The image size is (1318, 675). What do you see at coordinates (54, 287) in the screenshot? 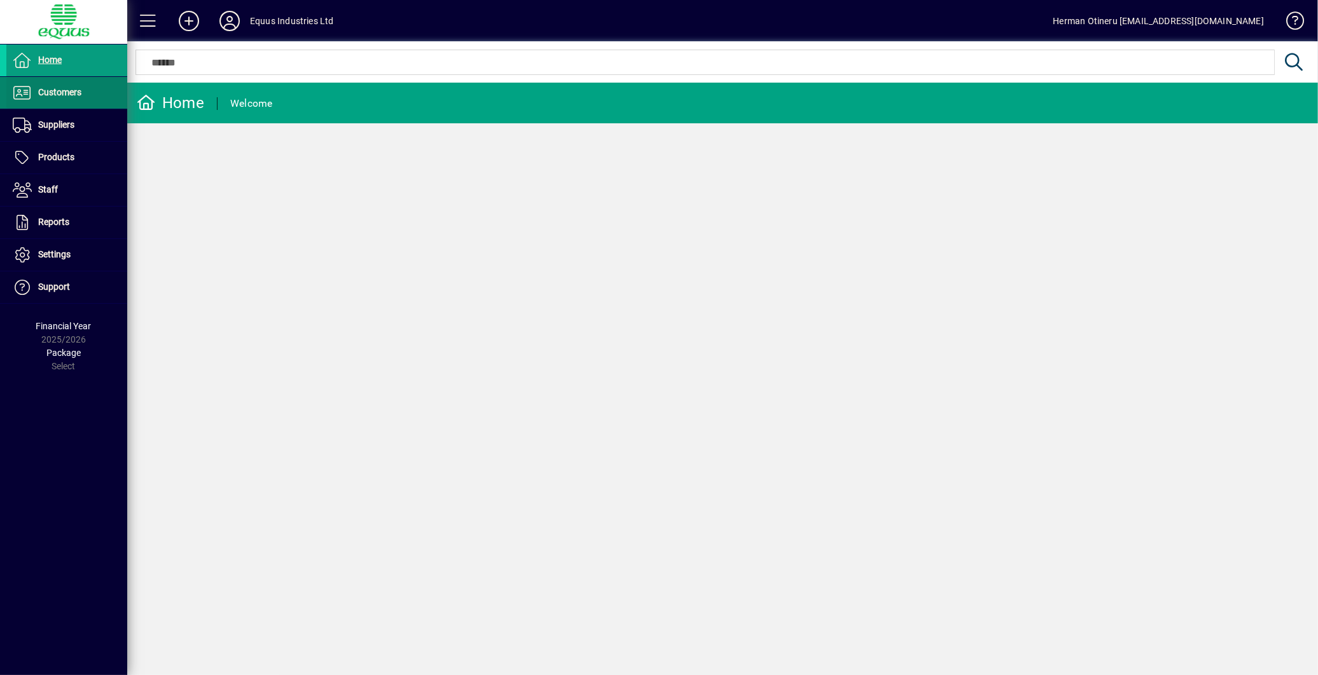
I see `span: Support` at bounding box center [54, 287].